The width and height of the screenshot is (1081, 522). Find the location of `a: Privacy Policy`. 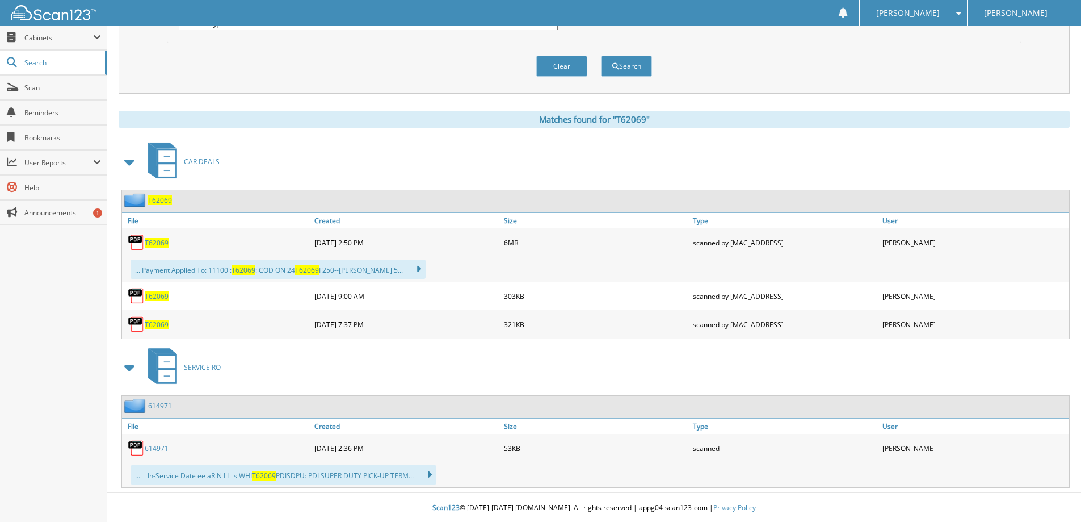

a: Privacy Policy is located at coordinates (734, 507).